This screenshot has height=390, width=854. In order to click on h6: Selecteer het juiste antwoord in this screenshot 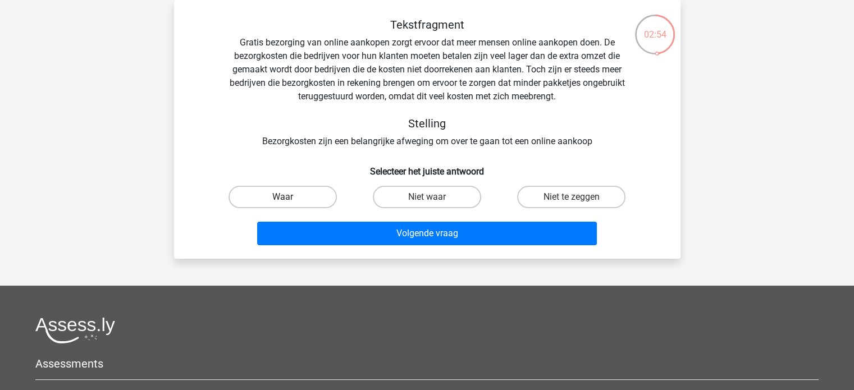, I will do `click(427, 167)`.